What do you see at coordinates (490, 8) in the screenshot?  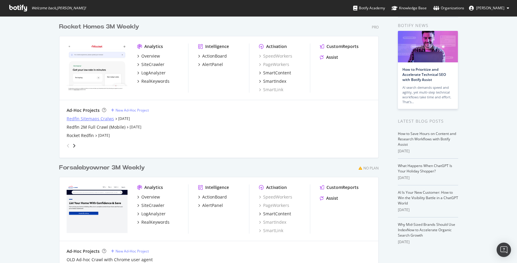 I see `span: Vlajko Knezic` at bounding box center [490, 8].